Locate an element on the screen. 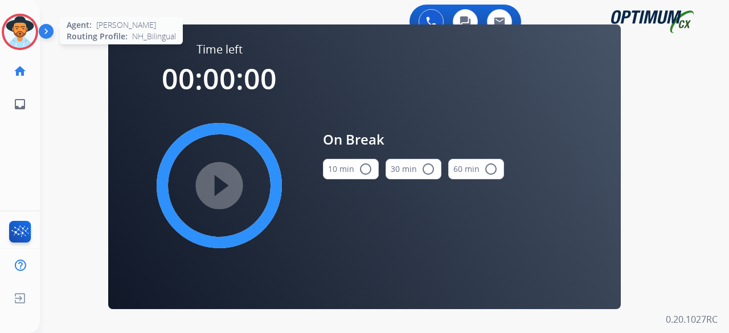 The image size is (729, 333). button: 60 min is located at coordinates (476, 169).